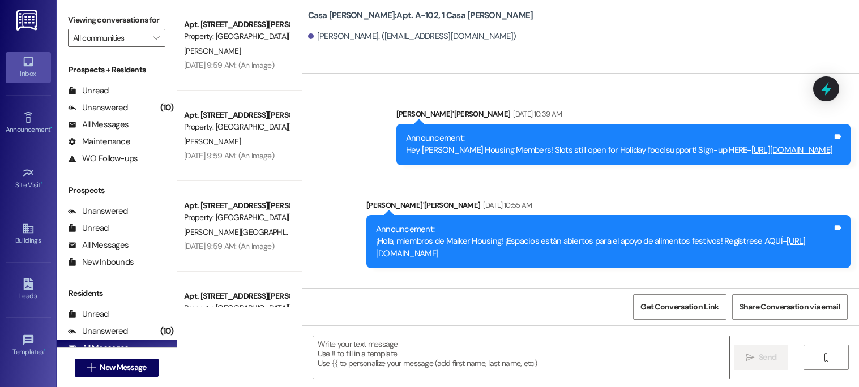 Image resolution: width=859 pixels, height=387 pixels. What do you see at coordinates (117, 20) in the screenshot?
I see `label: Viewing conversations for` at bounding box center [117, 20].